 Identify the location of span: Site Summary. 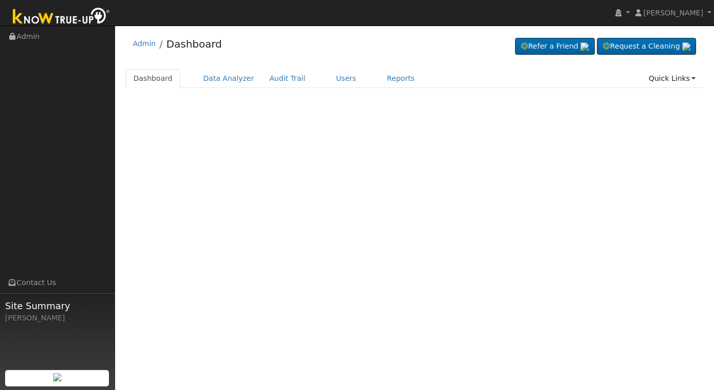
(57, 305).